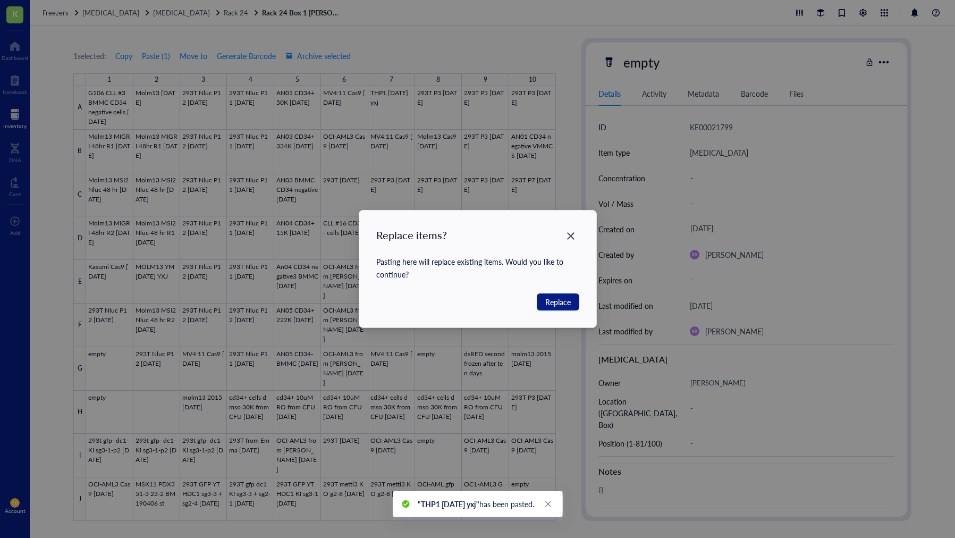 The height and width of the screenshot is (538, 955). What do you see at coordinates (558, 302) in the screenshot?
I see `span: Replace` at bounding box center [558, 302].